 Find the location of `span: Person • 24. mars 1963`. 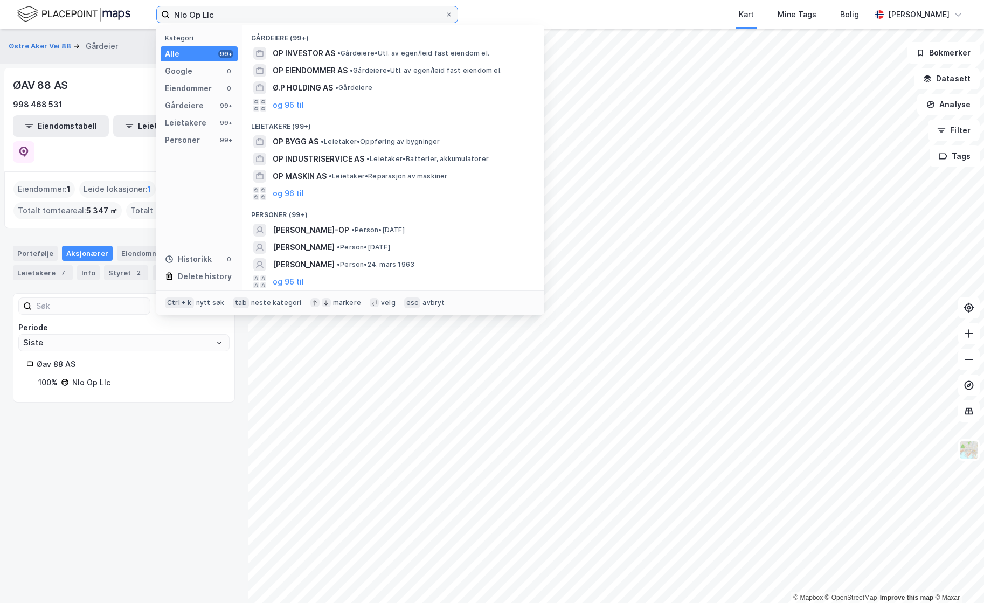

span: Person • 24. mars 1963 is located at coordinates (376, 265).